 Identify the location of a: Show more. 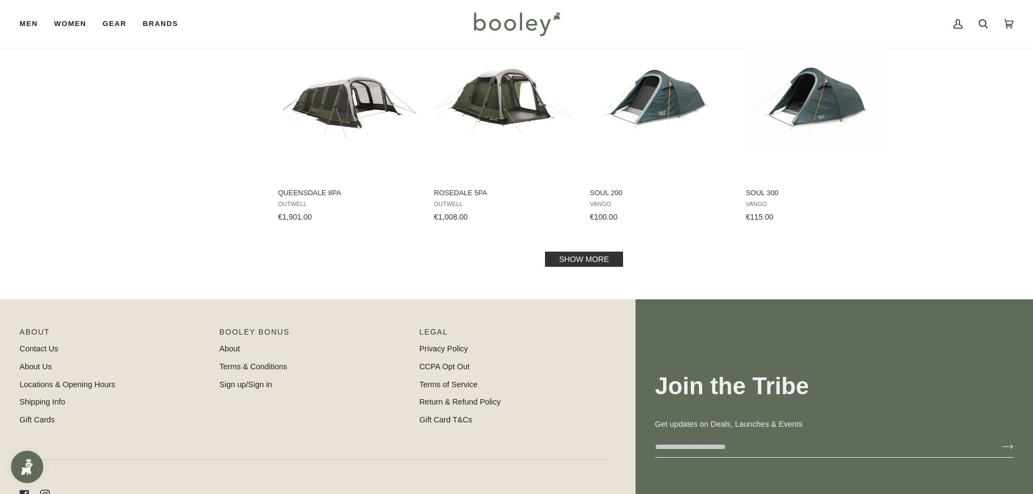
(584, 259).